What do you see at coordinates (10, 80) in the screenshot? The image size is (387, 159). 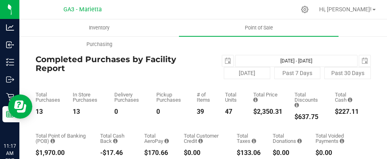 I see `inline-svg: Outbound` at bounding box center [10, 80].